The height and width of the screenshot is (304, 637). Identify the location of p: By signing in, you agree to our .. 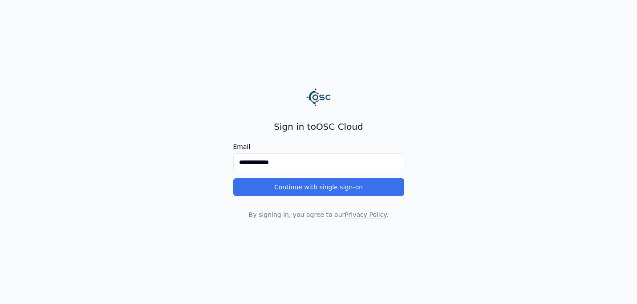
(319, 215).